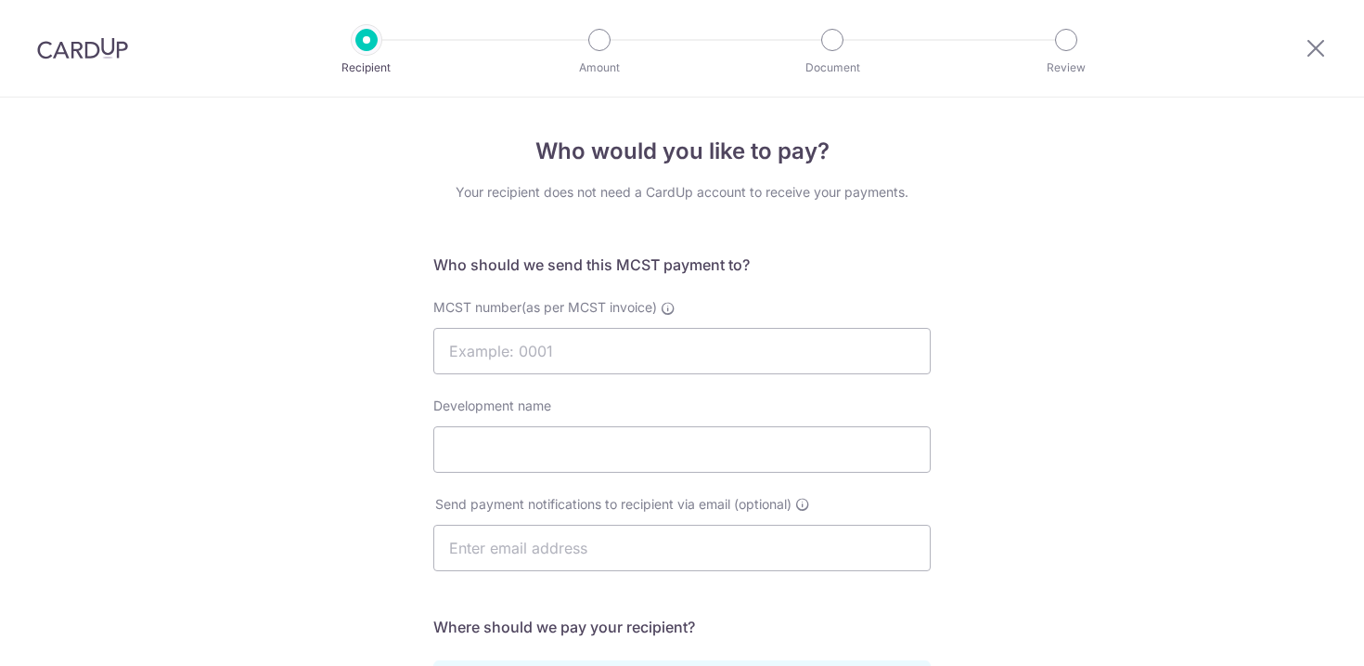  I want to click on img: CardUp, so click(83, 48).